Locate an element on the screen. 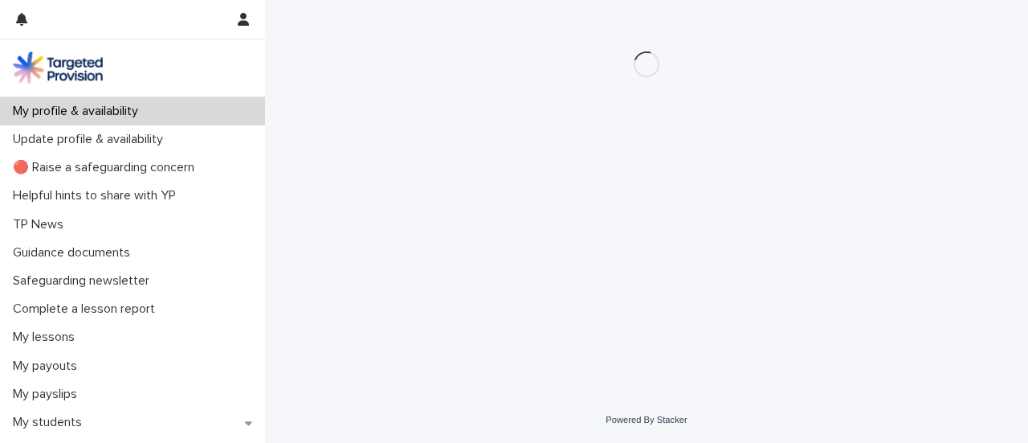 The width and height of the screenshot is (1028, 443). p: Helpful hints to share with YP is located at coordinates (97, 195).